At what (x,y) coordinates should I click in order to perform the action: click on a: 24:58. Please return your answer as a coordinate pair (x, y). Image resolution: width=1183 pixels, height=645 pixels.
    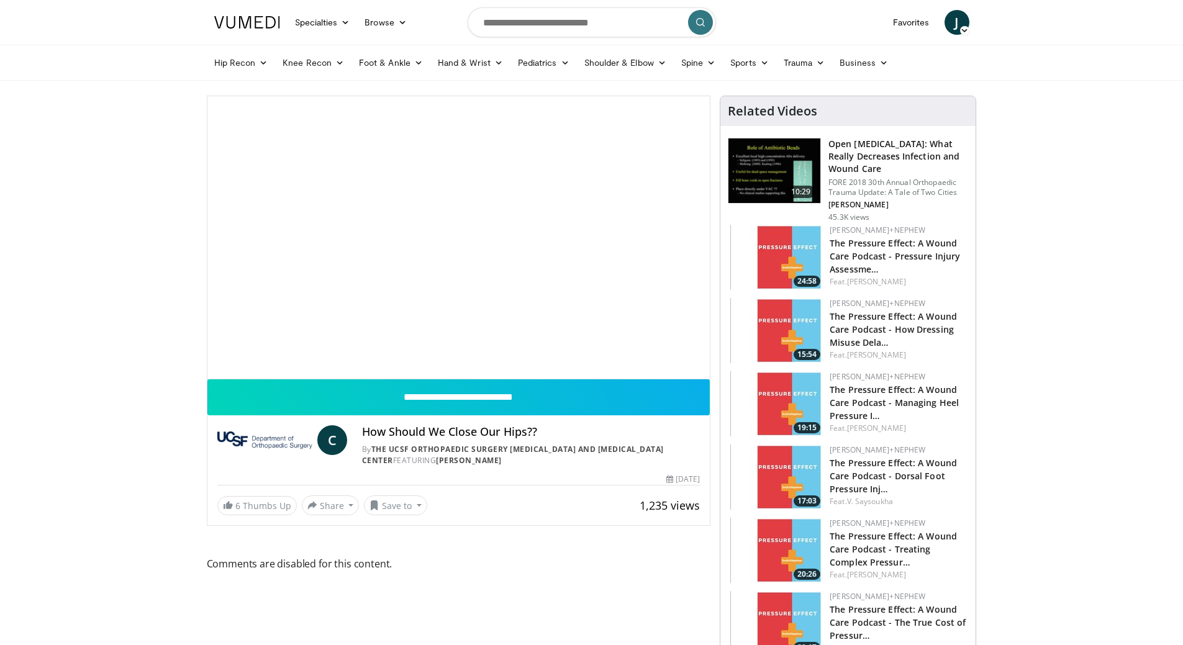
    Looking at the image, I should click on (777, 257).